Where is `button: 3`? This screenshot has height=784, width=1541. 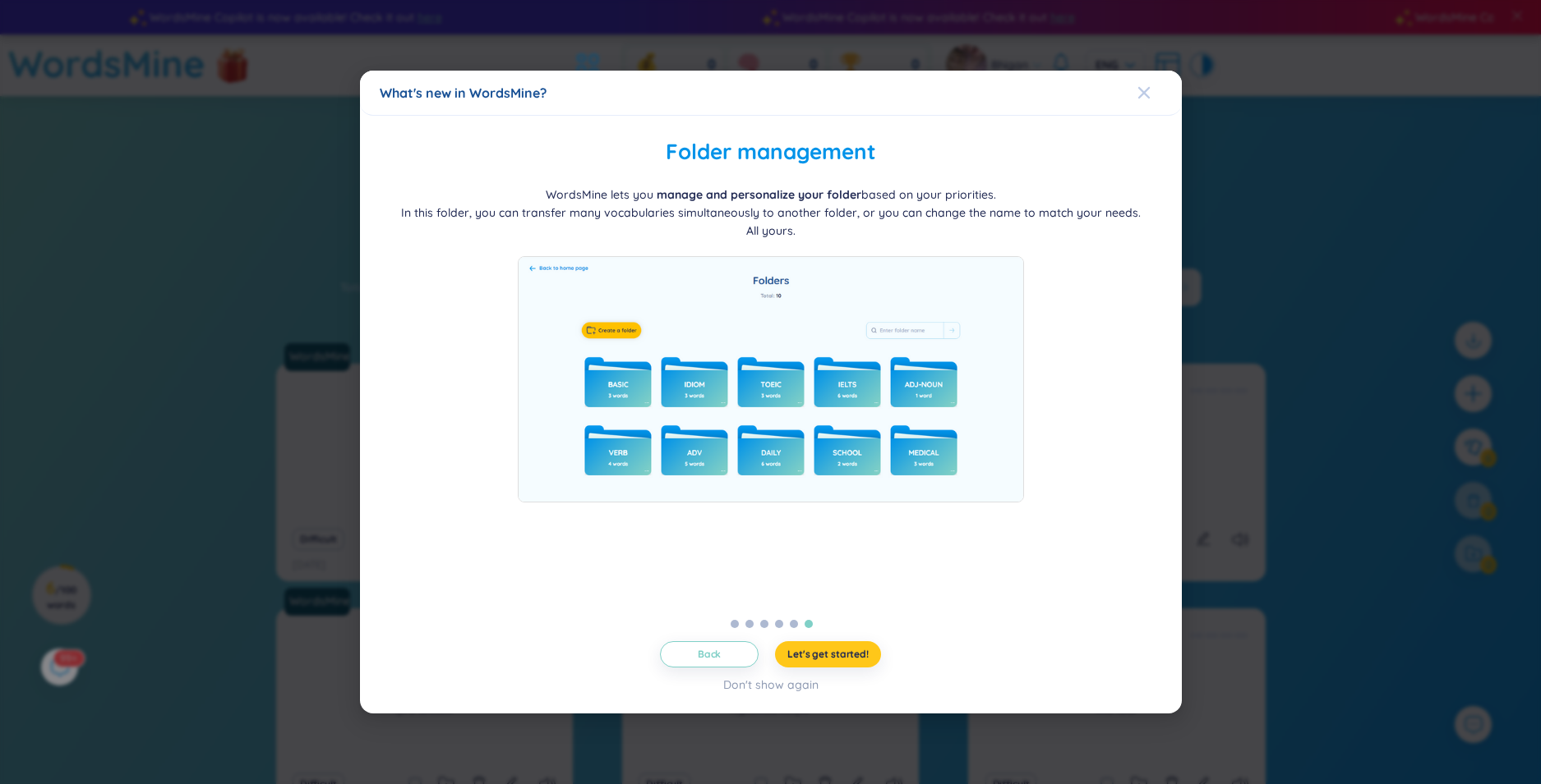 button: 3 is located at coordinates (765, 625).